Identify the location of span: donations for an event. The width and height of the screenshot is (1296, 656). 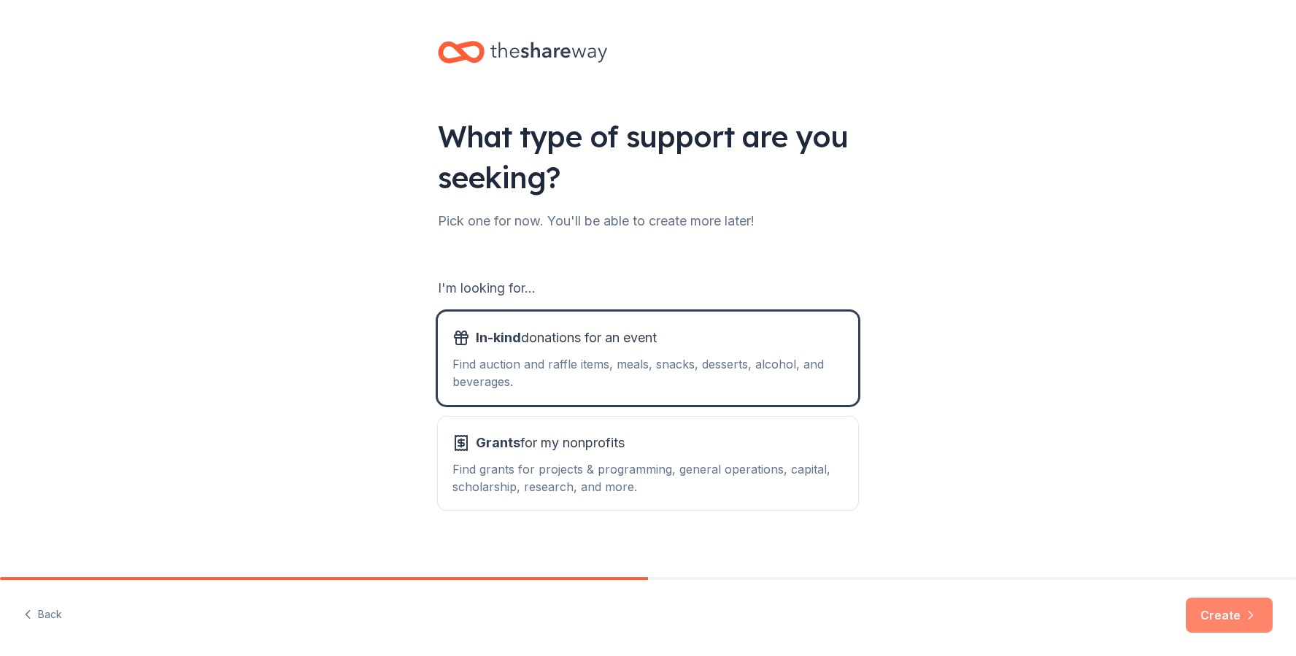
(566, 338).